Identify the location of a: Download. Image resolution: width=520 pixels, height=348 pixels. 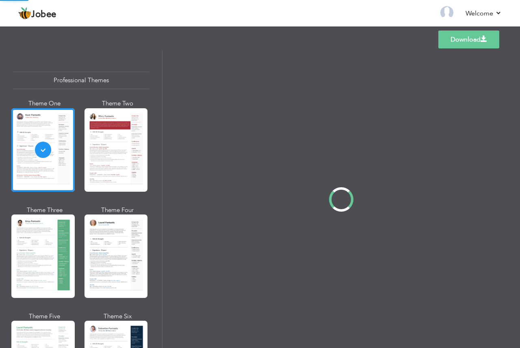
(469, 39).